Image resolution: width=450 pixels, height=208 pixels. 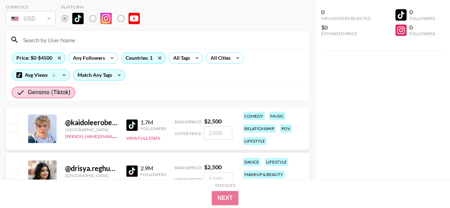 I want to click on div: All Cities, so click(x=219, y=58).